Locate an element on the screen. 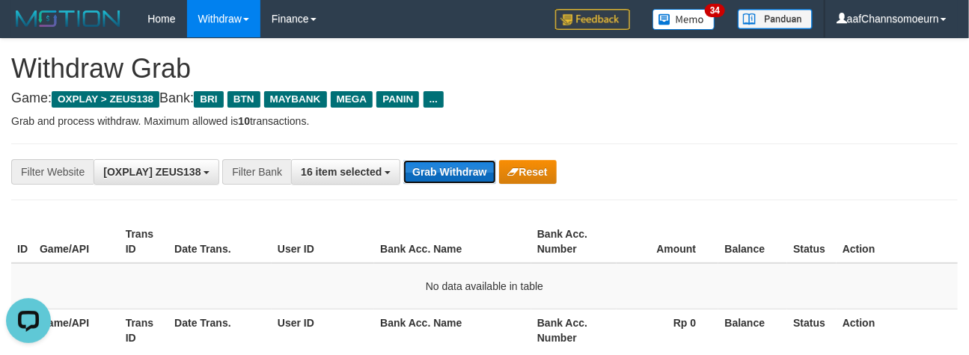 This screenshot has height=355, width=969. th: Rp 0 is located at coordinates (667, 330).